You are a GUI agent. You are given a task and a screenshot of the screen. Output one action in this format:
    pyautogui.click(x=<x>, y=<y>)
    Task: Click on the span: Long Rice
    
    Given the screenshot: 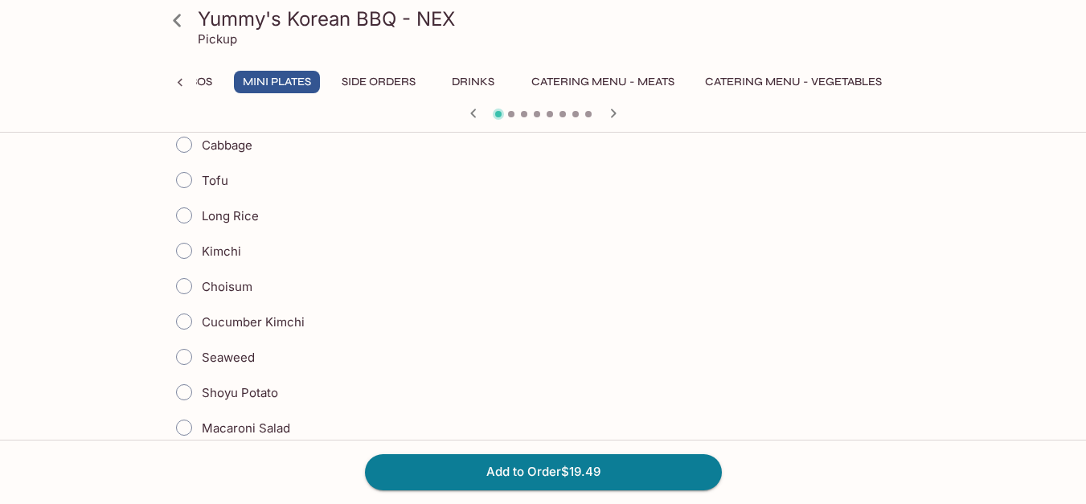 What is the action you would take?
    pyautogui.click(x=230, y=215)
    